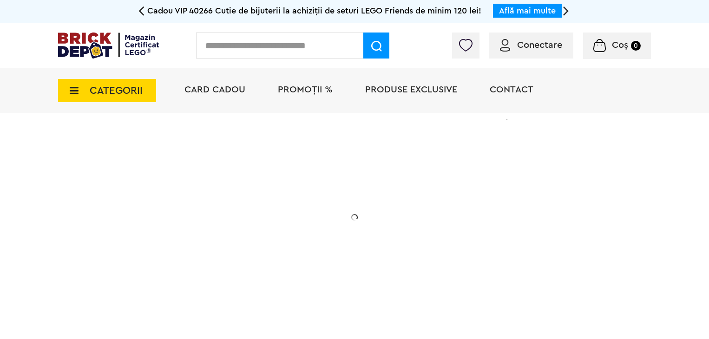  I want to click on span: Contact, so click(511, 90).